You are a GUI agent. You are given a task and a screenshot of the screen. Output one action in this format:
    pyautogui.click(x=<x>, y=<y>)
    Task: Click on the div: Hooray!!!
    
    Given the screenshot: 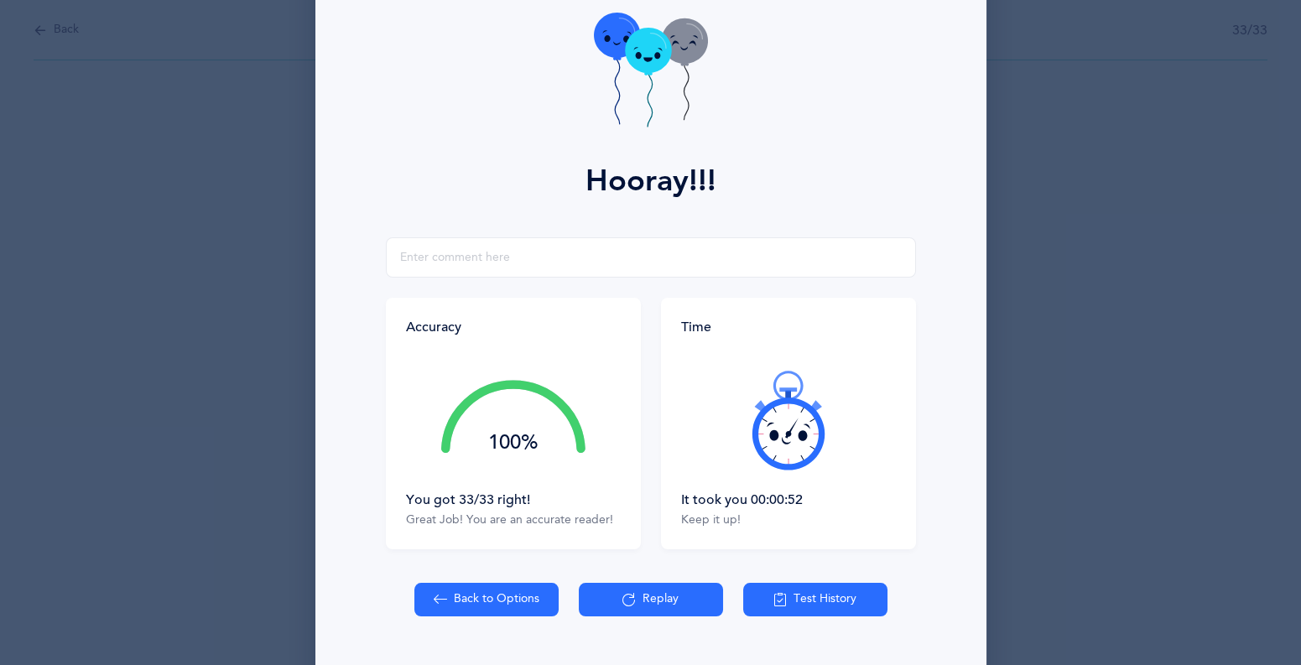 What is the action you would take?
    pyautogui.click(x=651, y=181)
    